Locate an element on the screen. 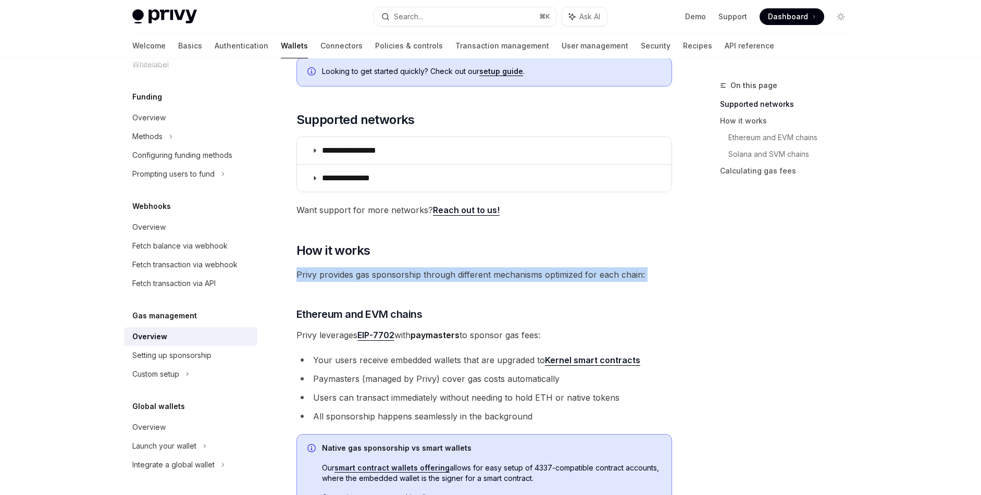 The image size is (981, 495). span: ⌘ K is located at coordinates (544, 17).